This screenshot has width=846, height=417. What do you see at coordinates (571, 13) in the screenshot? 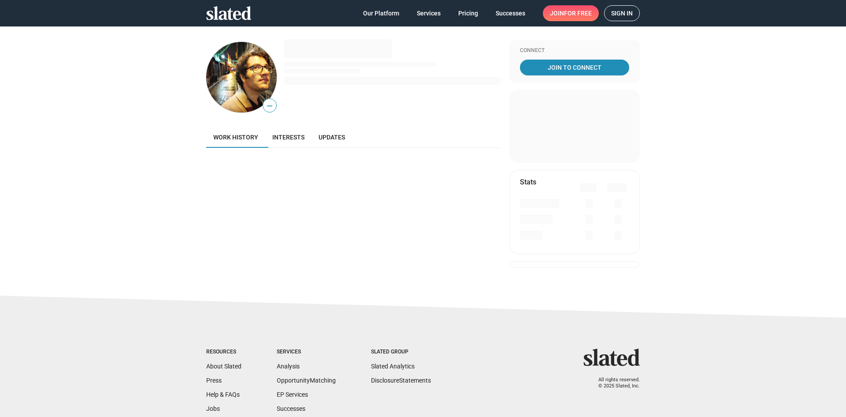
I see `span: Join` at bounding box center [571, 13].